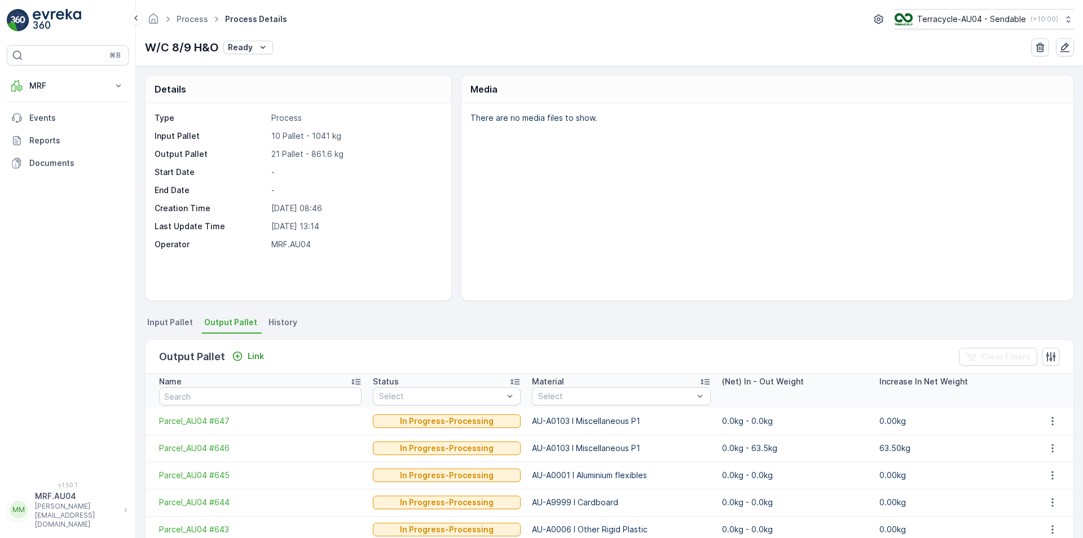 This screenshot has width=1083, height=538. Describe the element at coordinates (256, 356) in the screenshot. I see `p: Link` at that location.